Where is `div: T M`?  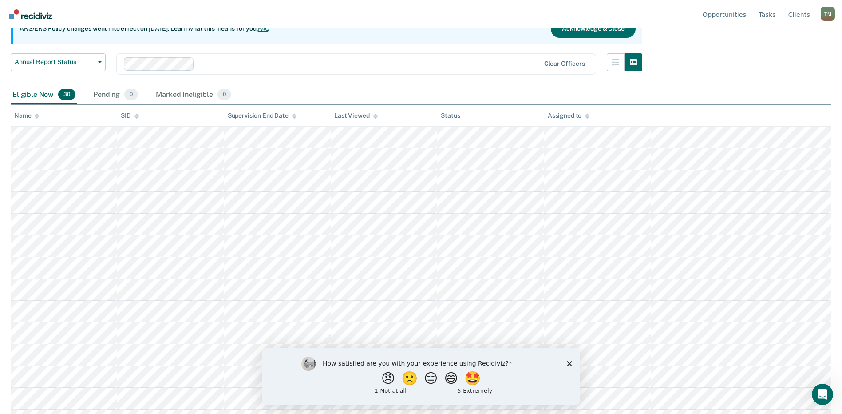 div: T M is located at coordinates (828, 14).